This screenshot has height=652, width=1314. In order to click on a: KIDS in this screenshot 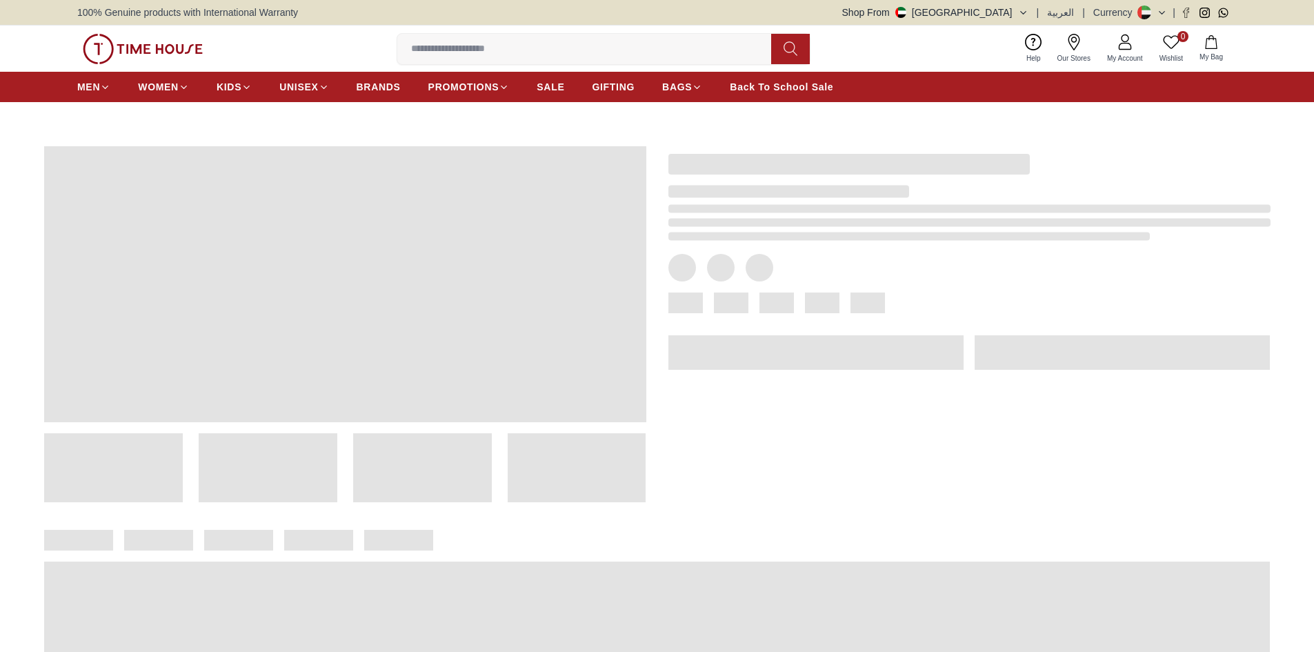, I will do `click(234, 87)`.